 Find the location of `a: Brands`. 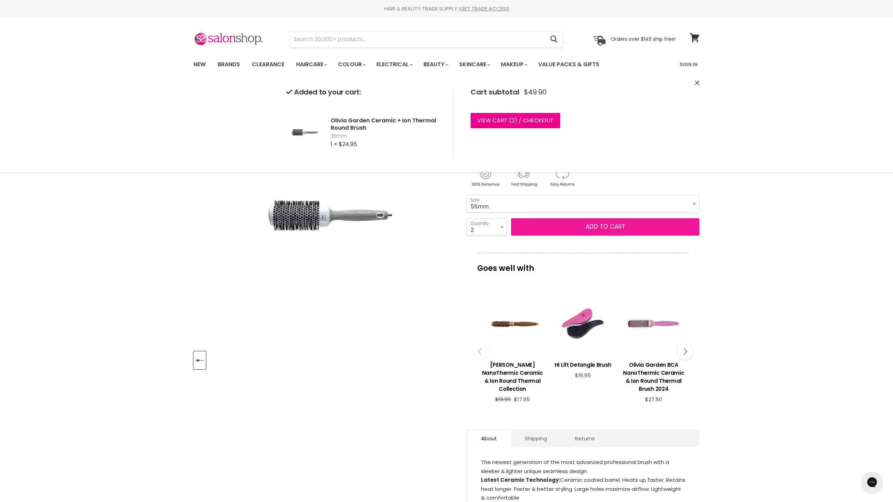

a: Brands is located at coordinates (229, 65).